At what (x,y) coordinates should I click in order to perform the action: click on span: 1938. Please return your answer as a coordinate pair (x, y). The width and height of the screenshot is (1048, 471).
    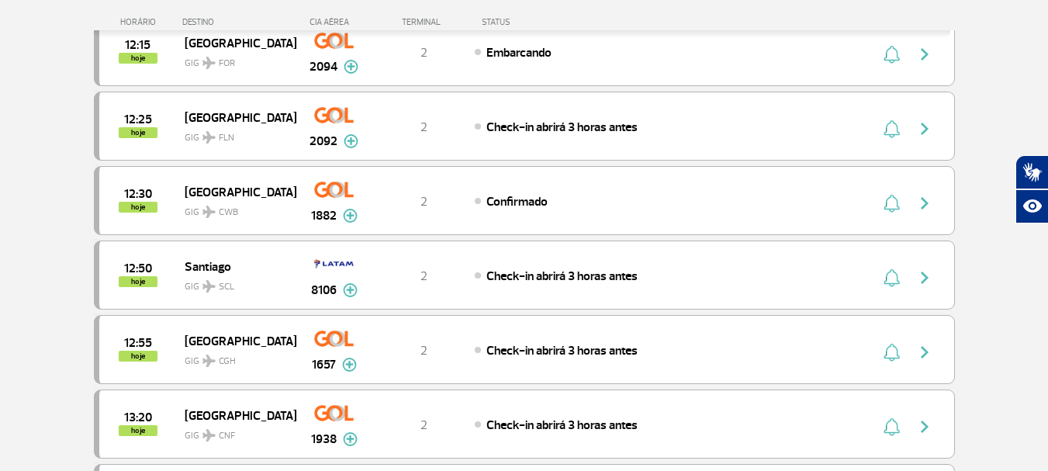
    Looking at the image, I should click on (324, 439).